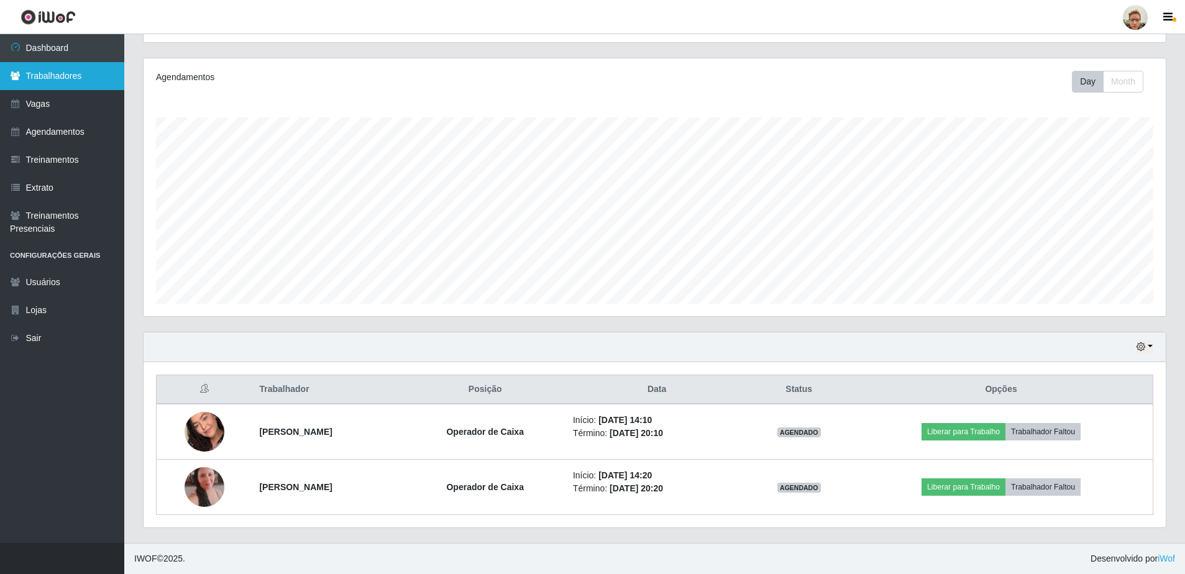  Describe the element at coordinates (1112, 81) in the screenshot. I see `div: Toolbar with button groups` at that location.